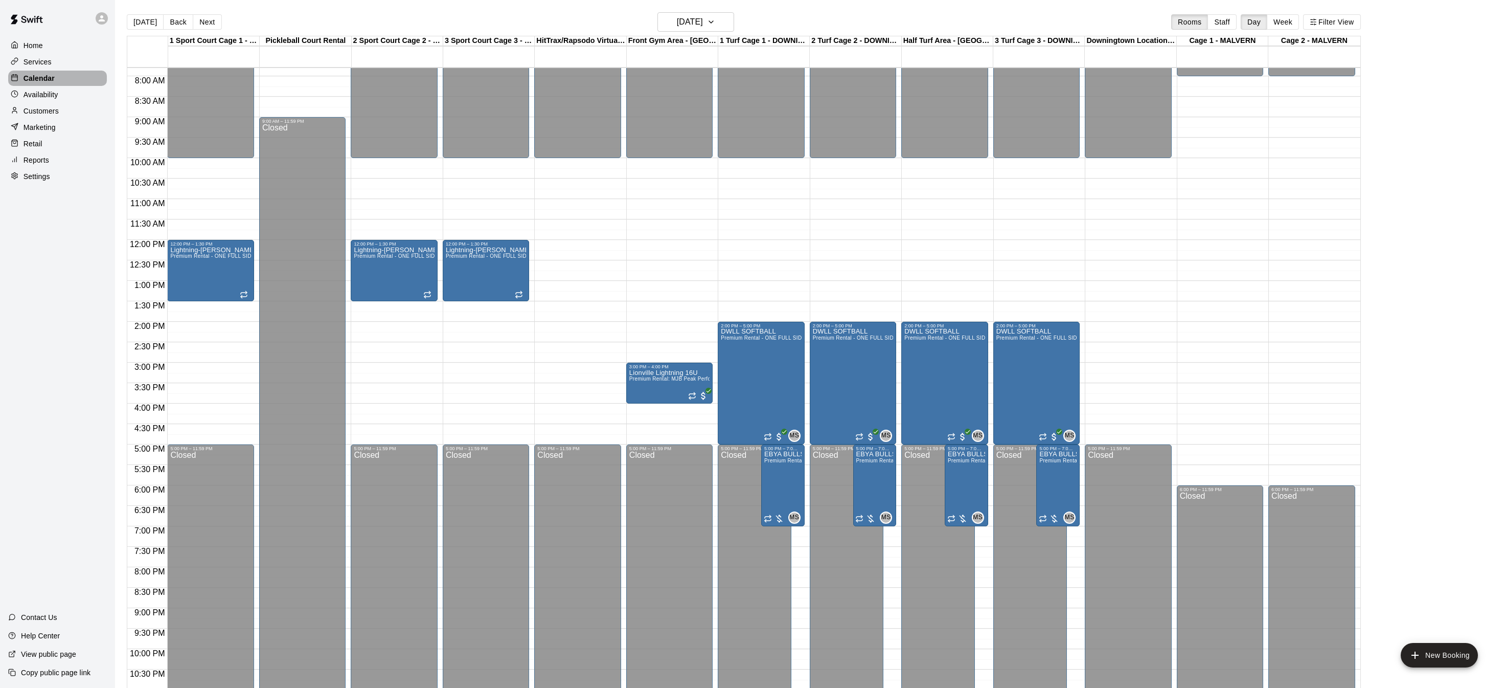 This screenshot has height=688, width=1505. Describe the element at coordinates (147, 653) in the screenshot. I see `span: 10:00 PM` at that location.